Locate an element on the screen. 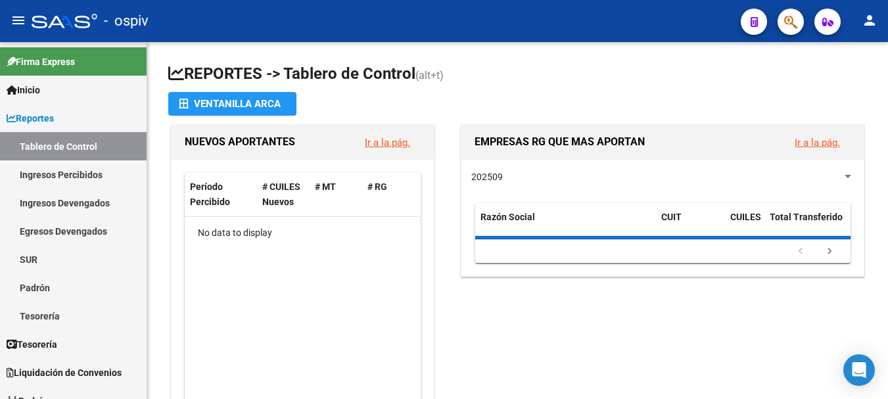 The height and width of the screenshot is (399, 888). span: Firma Express is located at coordinates (41, 62).